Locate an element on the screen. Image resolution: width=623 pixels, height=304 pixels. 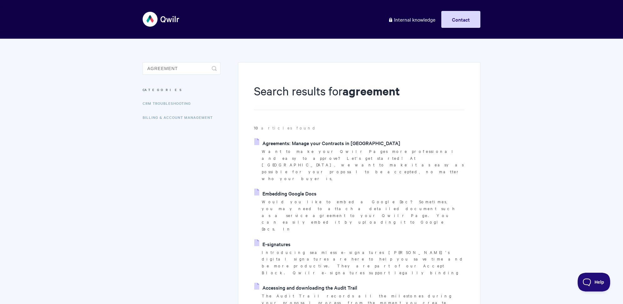
h1: Search results for is located at coordinates (359, 96).